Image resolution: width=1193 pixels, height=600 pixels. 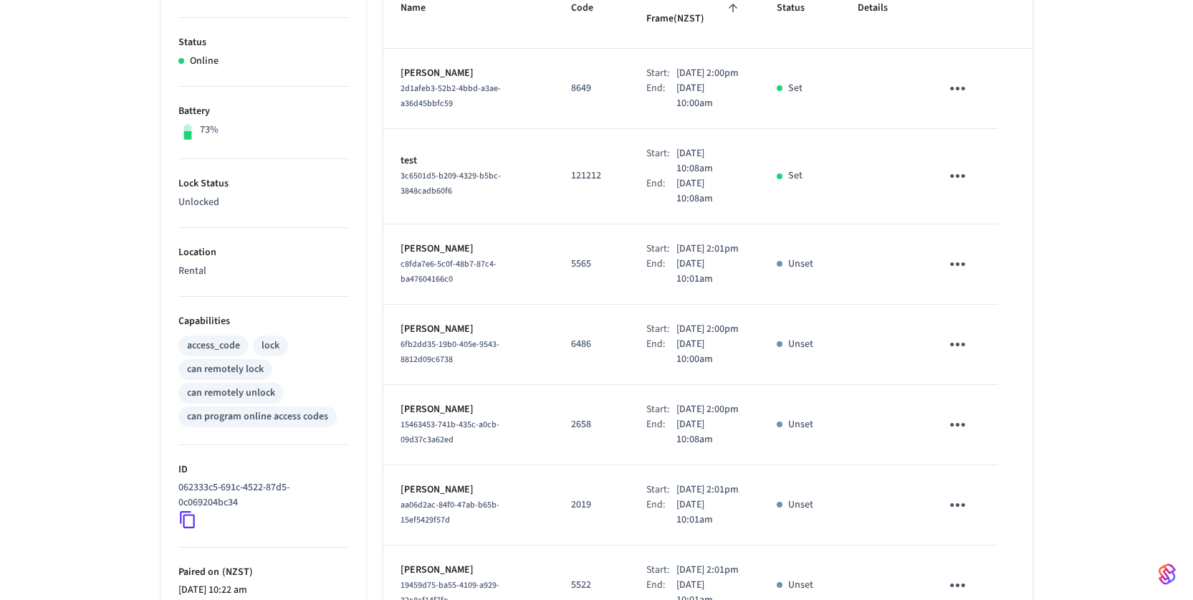 I want to click on p: Status, so click(x=264, y=42).